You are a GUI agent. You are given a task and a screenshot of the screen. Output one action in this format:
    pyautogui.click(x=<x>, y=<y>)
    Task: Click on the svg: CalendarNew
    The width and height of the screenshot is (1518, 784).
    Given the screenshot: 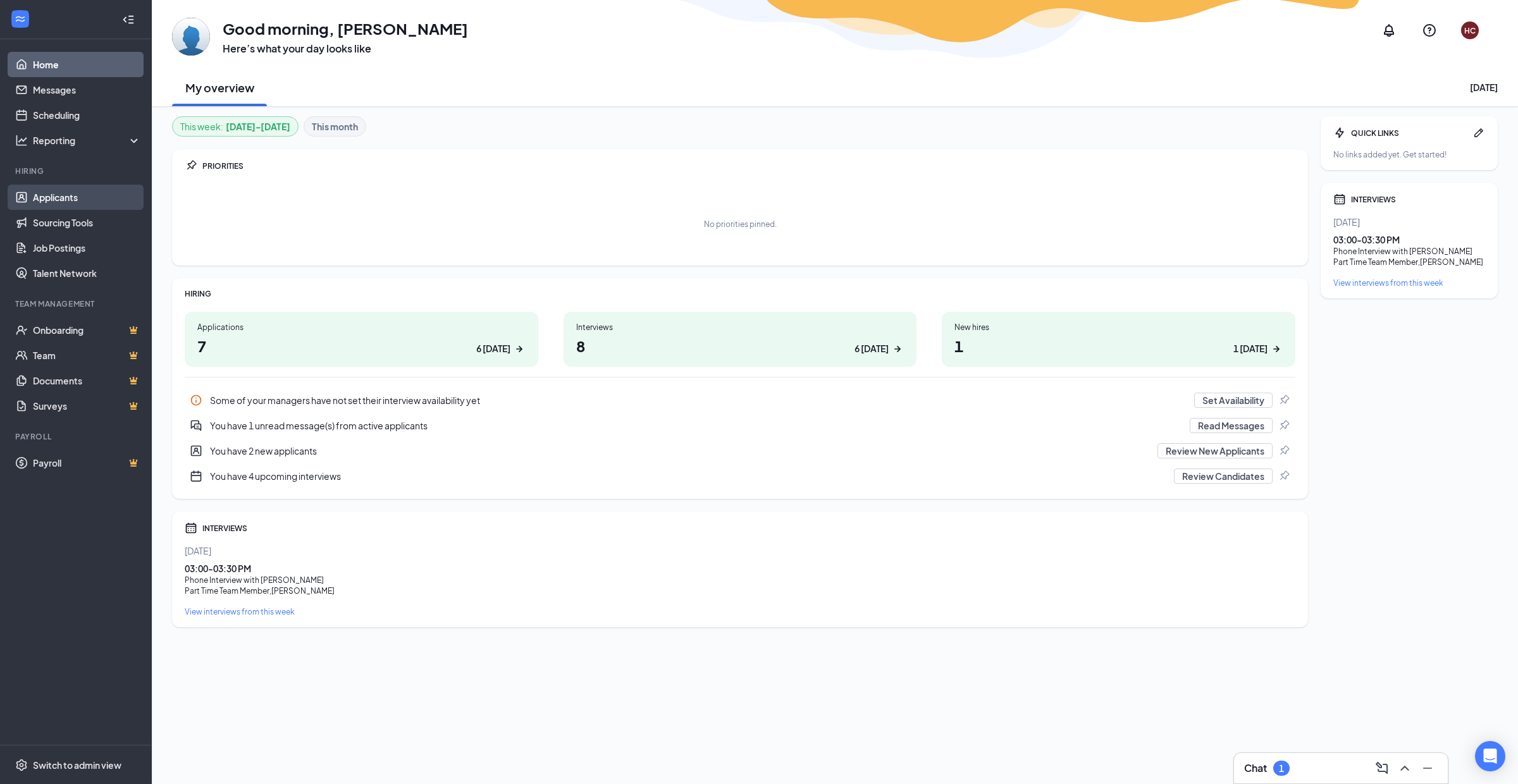 What is the action you would take?
    pyautogui.click(x=196, y=476)
    